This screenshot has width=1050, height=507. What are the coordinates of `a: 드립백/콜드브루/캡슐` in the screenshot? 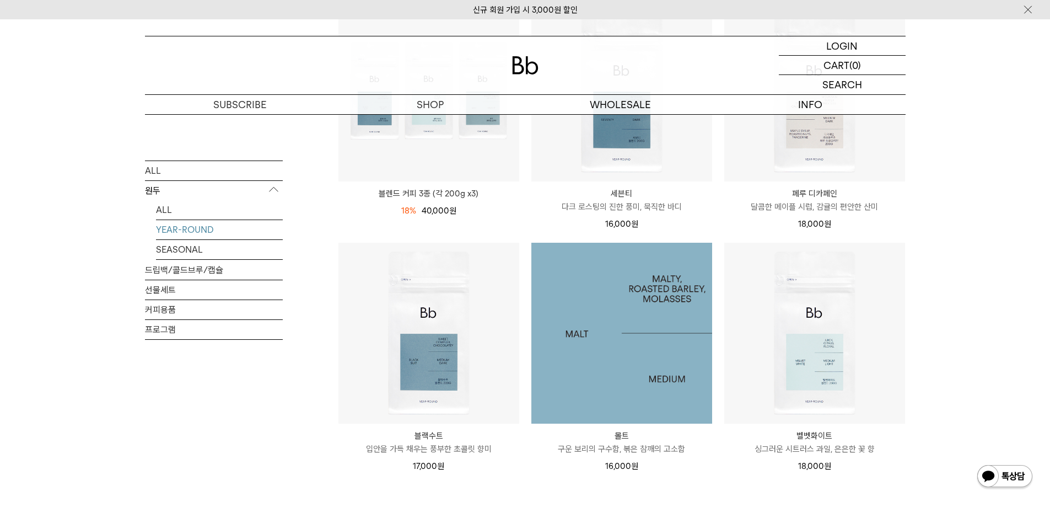 It's located at (214, 269).